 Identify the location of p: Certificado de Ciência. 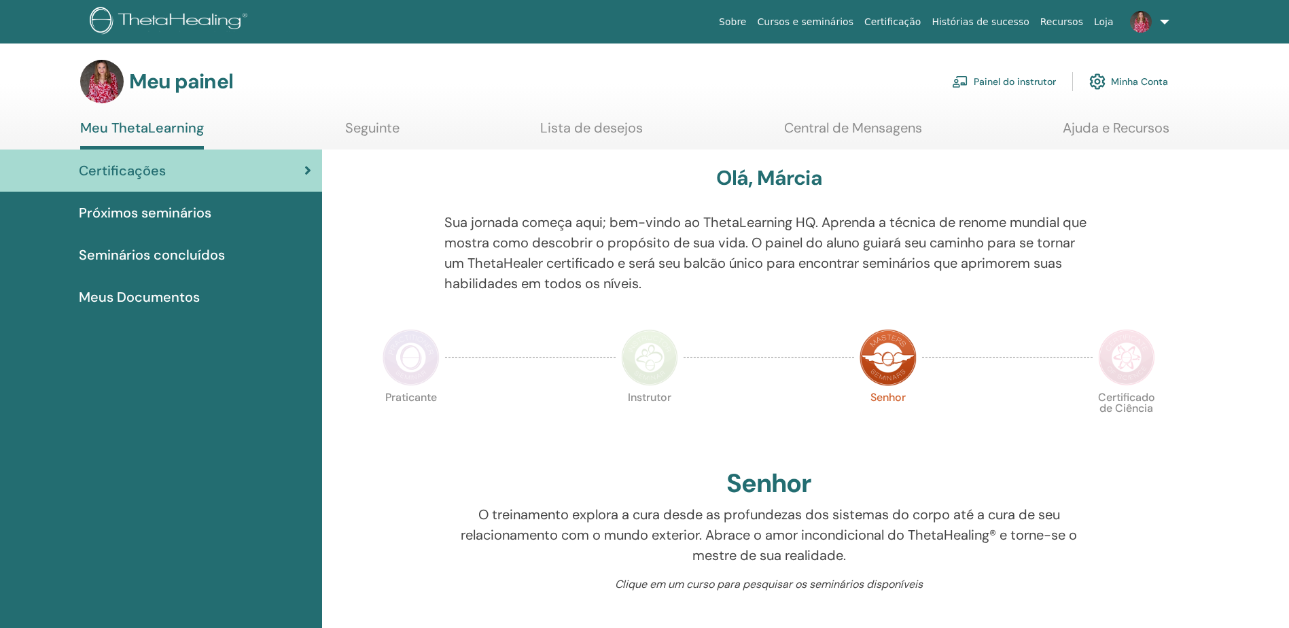
(1127, 421).